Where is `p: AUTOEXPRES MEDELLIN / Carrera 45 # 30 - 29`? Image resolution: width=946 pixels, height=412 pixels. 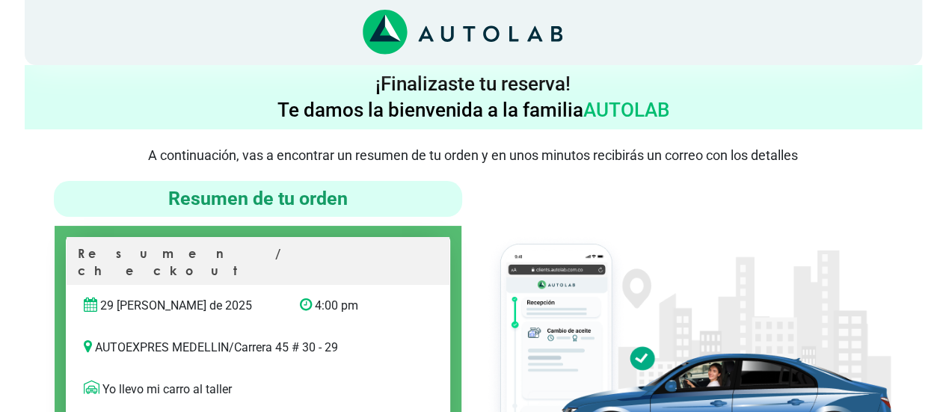 p: AUTOEXPRES MEDELLIN / Carrera 45 # 30 - 29 is located at coordinates (258, 348).